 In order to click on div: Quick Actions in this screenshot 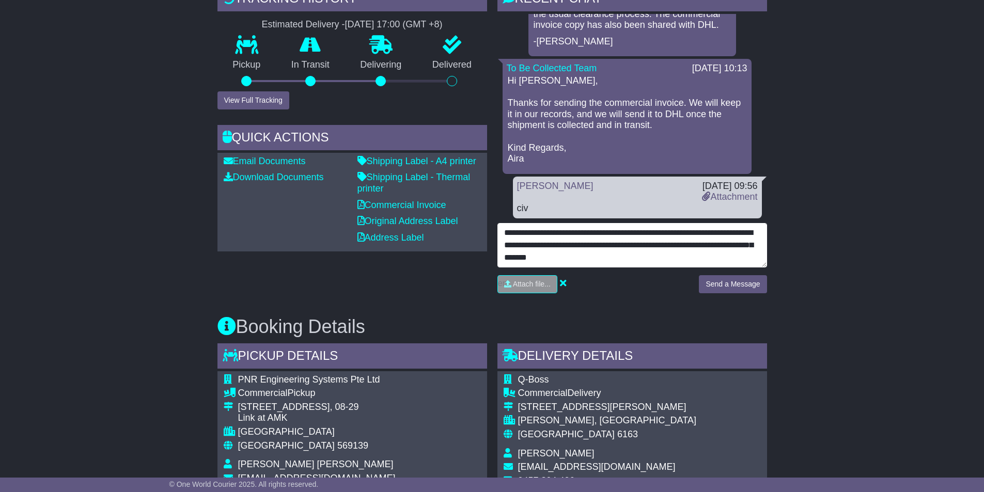, I will do `click(352, 139)`.